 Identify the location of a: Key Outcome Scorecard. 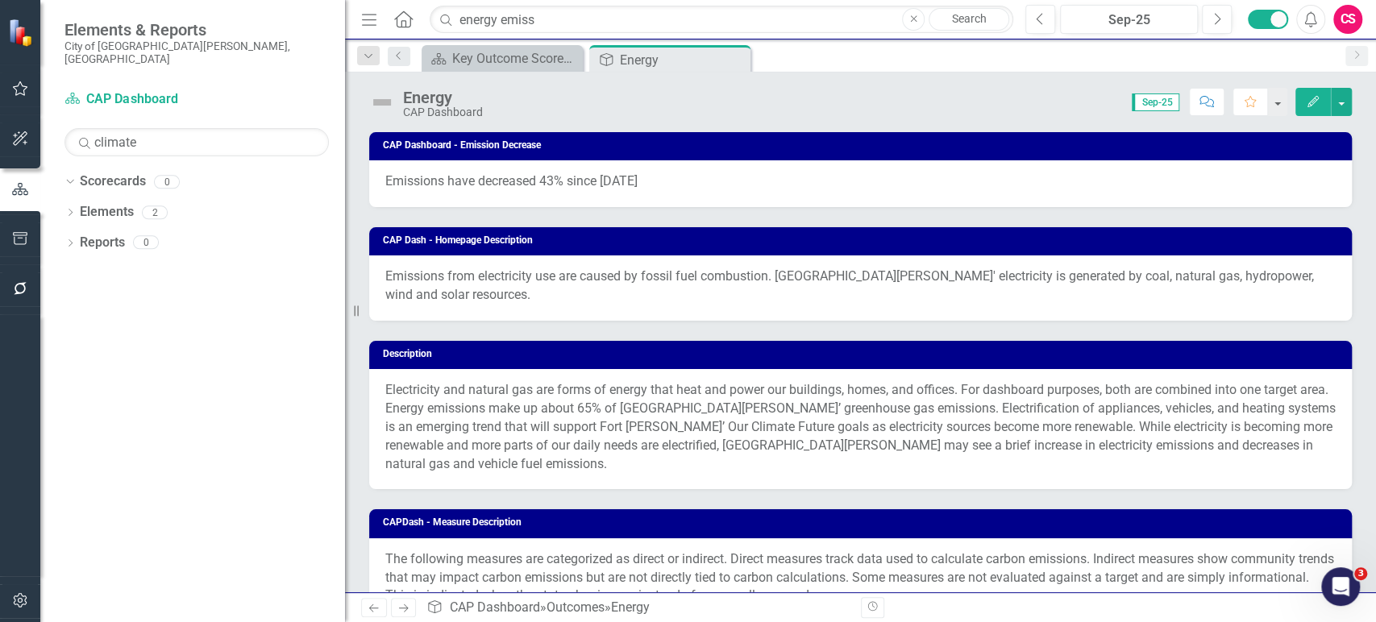
(502, 58).